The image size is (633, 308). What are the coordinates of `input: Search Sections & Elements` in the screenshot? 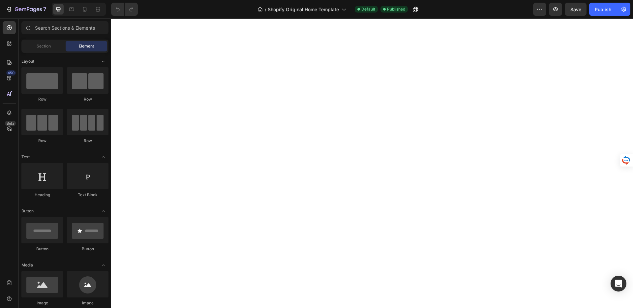 It's located at (65, 28).